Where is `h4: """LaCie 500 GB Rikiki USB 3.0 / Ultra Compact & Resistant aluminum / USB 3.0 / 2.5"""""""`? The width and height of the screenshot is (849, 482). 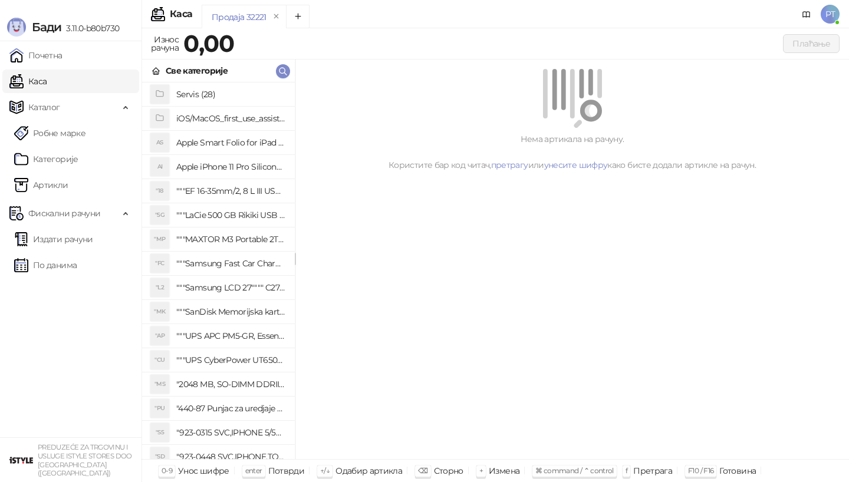
h4: """LaCie 500 GB Rikiki USB 3.0 / Ultra Compact & Resistant aluminum / USB 3.0 / 2.5""""""" is located at coordinates (230, 215).